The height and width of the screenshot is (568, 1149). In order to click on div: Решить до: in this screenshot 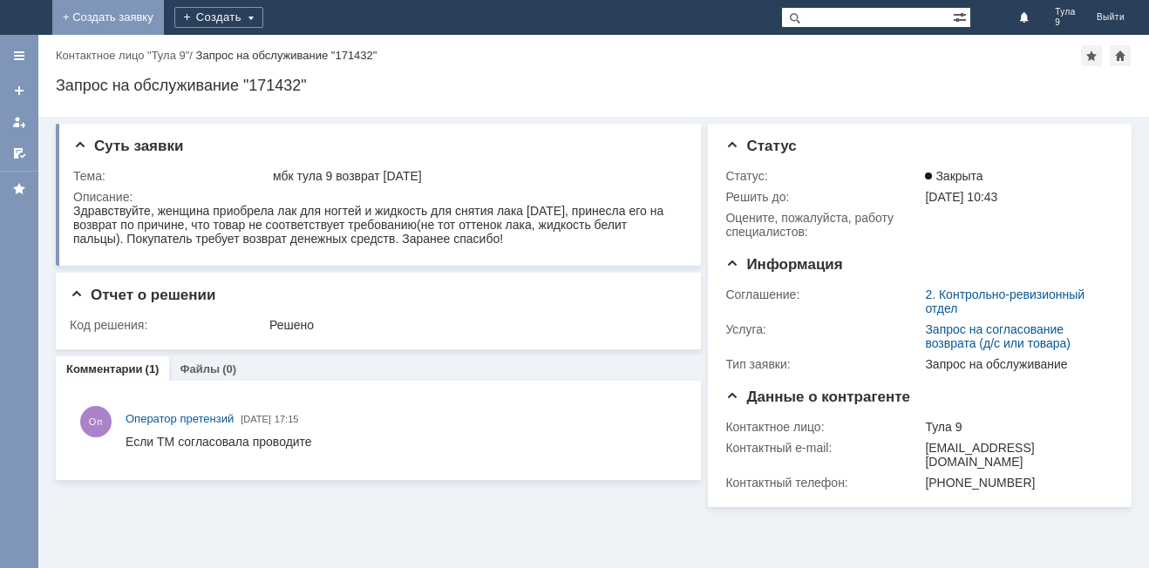, I will do `click(823, 197)`.